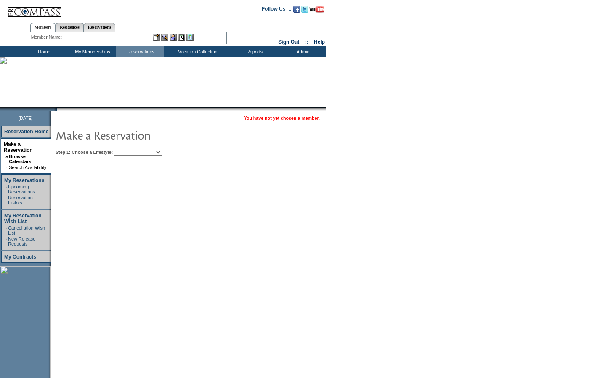  What do you see at coordinates (84, 152) in the screenshot?
I see `b: Step 1: Choose a Lifestyle:` at bounding box center [84, 152].